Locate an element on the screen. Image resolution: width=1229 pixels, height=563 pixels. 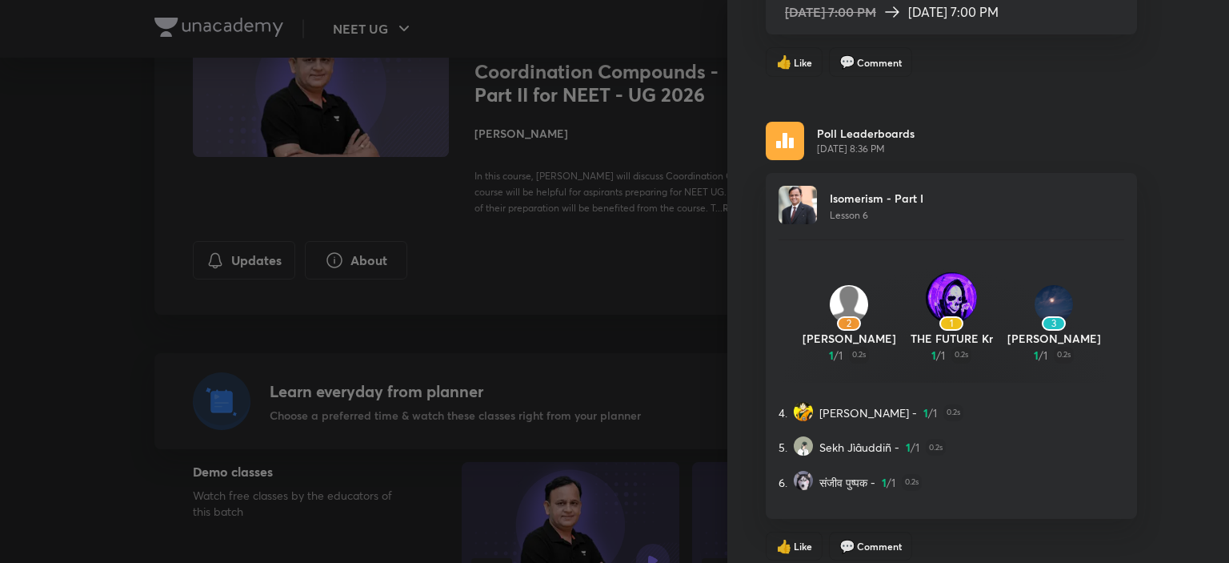
span: 6. is located at coordinates (783, 482).